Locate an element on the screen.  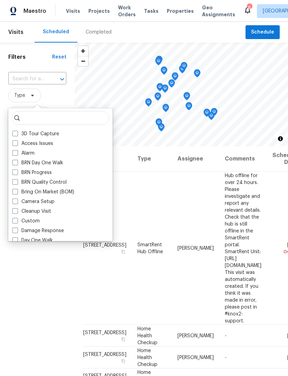
span: Projects is located at coordinates (99, 11).